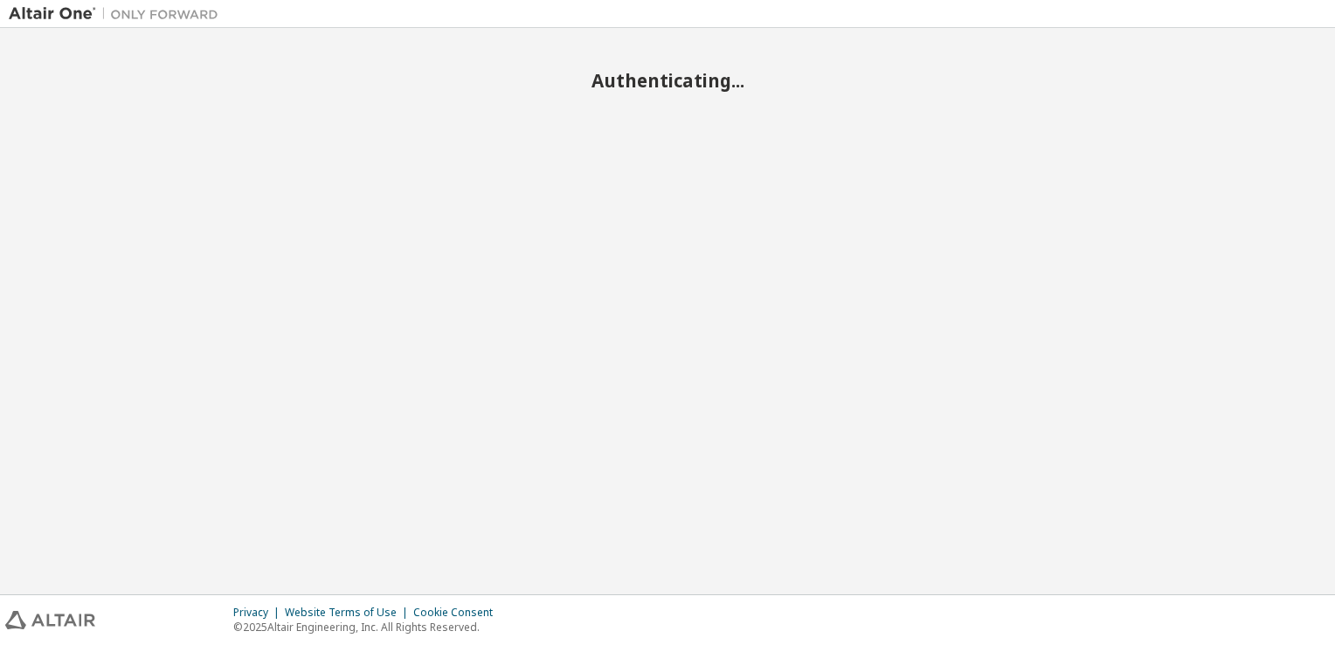  I want to click on img: Altair One, so click(118, 14).